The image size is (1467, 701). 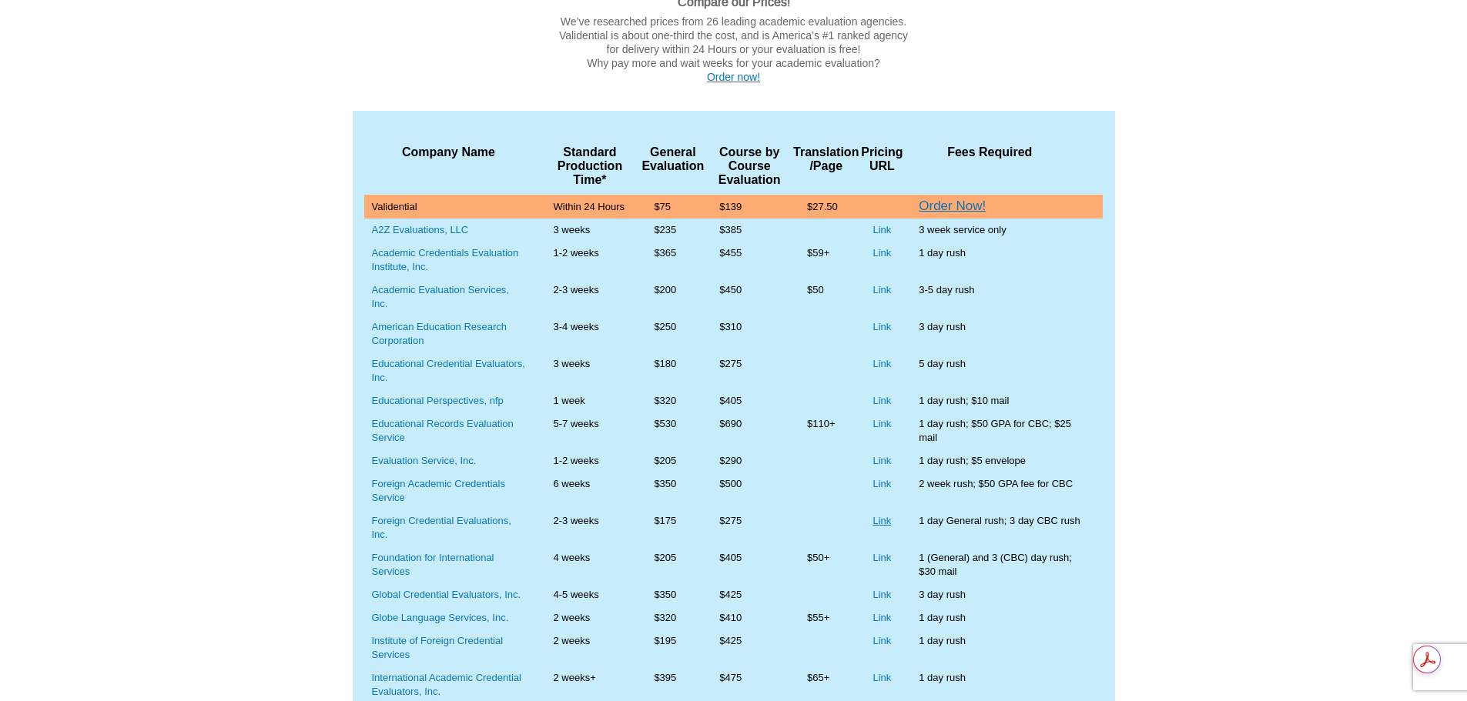 I want to click on td: $195, so click(x=672, y=648).